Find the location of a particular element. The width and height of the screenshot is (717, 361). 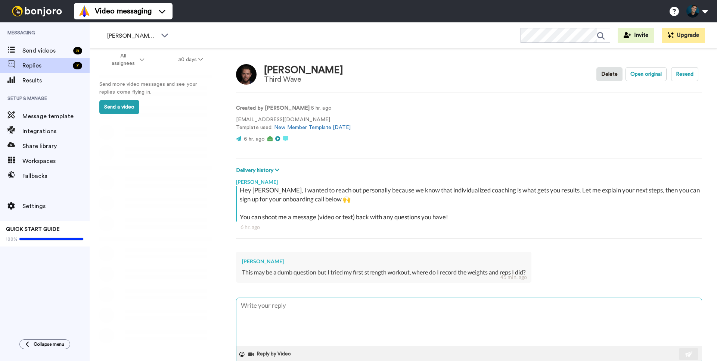

span: All assignees is located at coordinates (123, 60).